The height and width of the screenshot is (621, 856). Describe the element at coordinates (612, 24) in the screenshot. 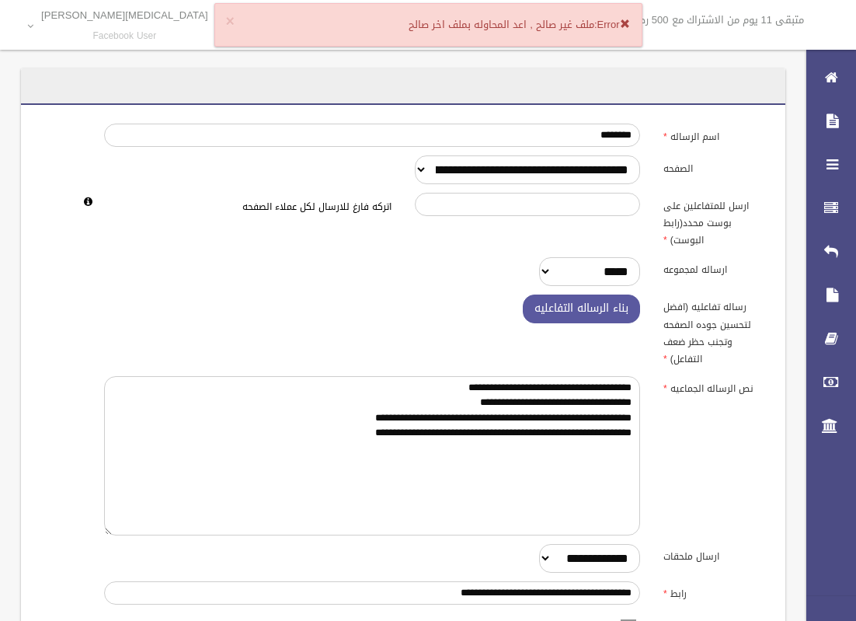

I see `strong: Error:` at that location.